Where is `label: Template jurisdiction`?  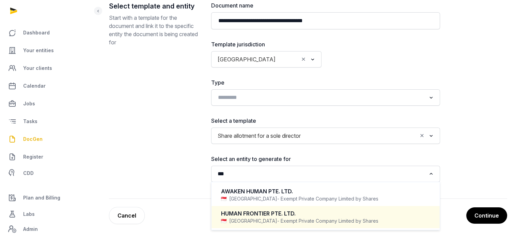
label: Template jurisdiction is located at coordinates (266, 44).